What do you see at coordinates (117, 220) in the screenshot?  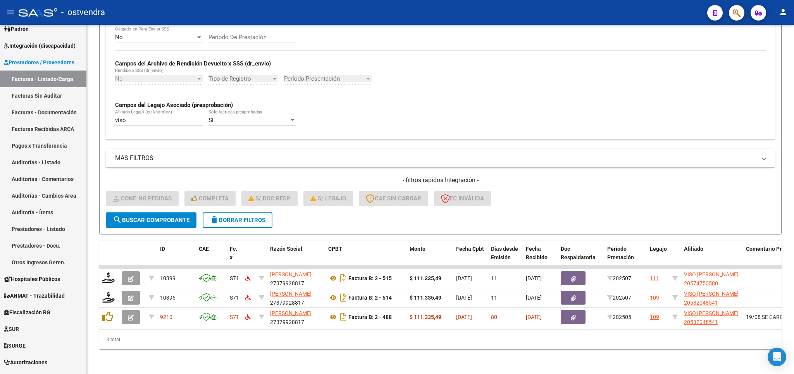 I see `mat-icon: search` at bounding box center [117, 220].